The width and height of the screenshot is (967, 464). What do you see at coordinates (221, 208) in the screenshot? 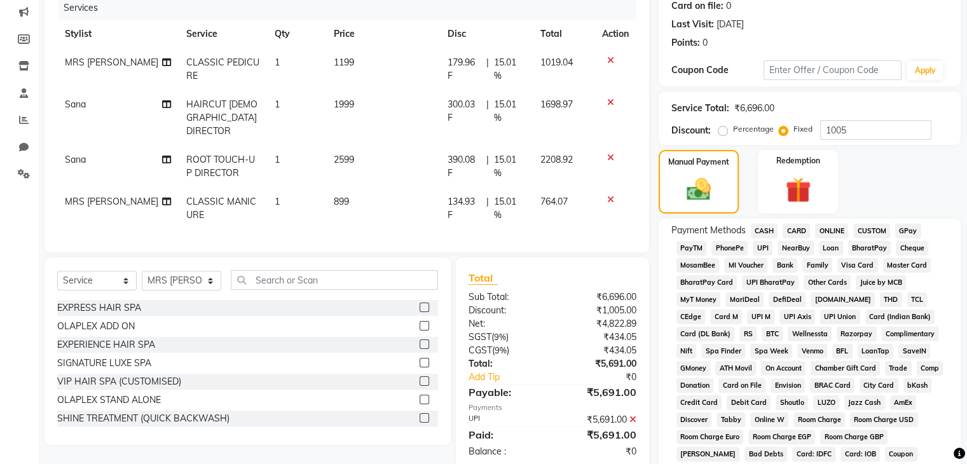
I see `span: CLASSIC MANICURE` at bounding box center [221, 208].